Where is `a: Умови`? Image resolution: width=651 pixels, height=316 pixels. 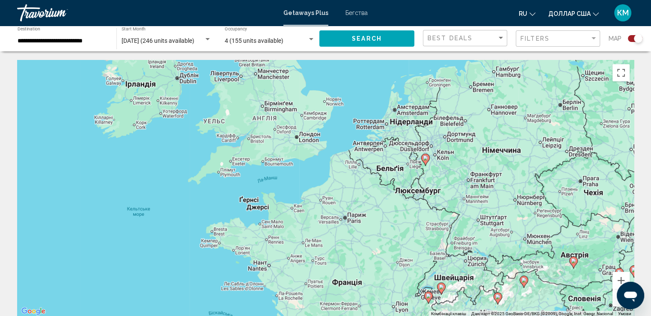
a: Умови is located at coordinates (625, 314).